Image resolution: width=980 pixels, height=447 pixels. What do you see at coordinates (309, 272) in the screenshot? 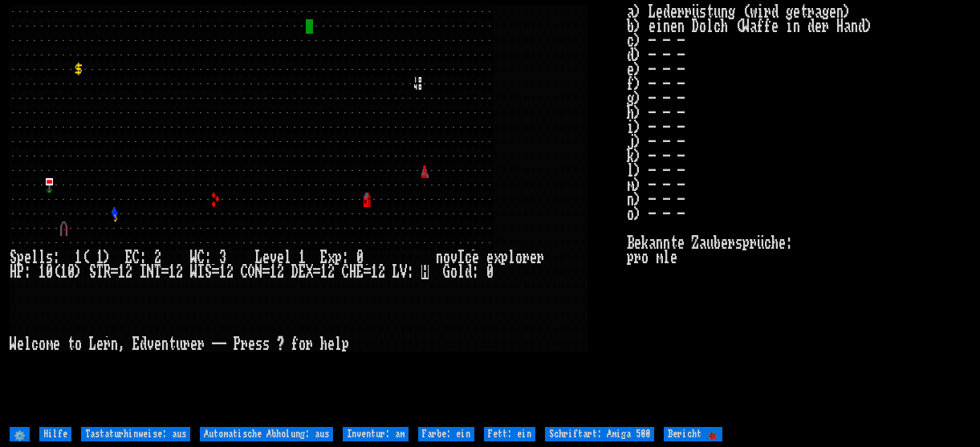
I see `div: X` at bounding box center [309, 272].